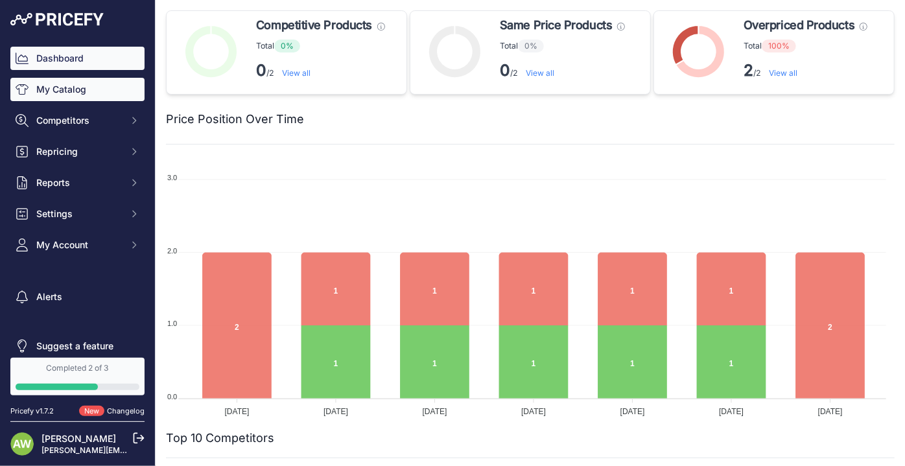 The image size is (905, 466). Describe the element at coordinates (78, 214) in the screenshot. I see `span: Settings` at that location.